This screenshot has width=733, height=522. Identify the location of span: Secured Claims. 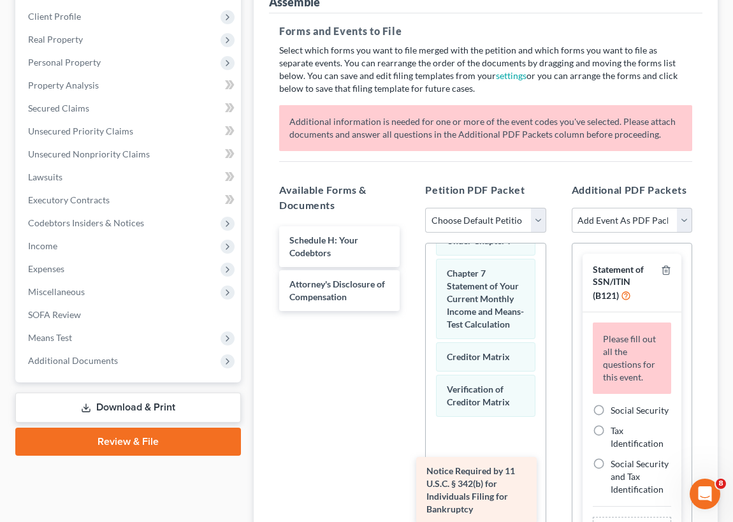
(59, 108).